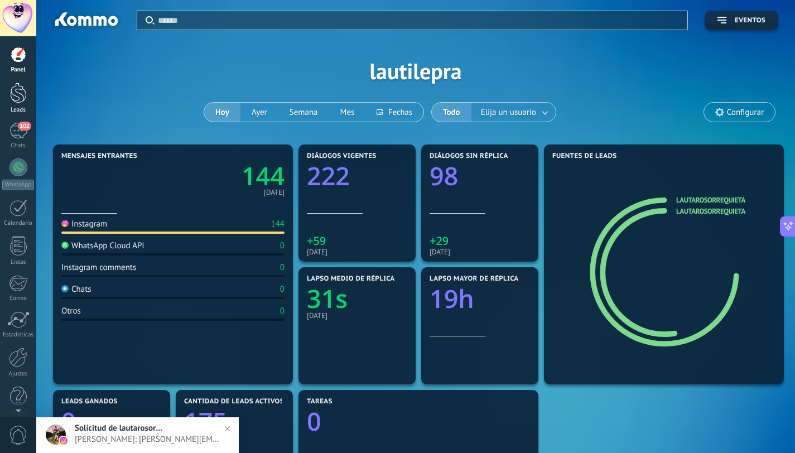 This screenshot has width=795, height=453. I want to click on img: close_notification.svg, so click(227, 428).